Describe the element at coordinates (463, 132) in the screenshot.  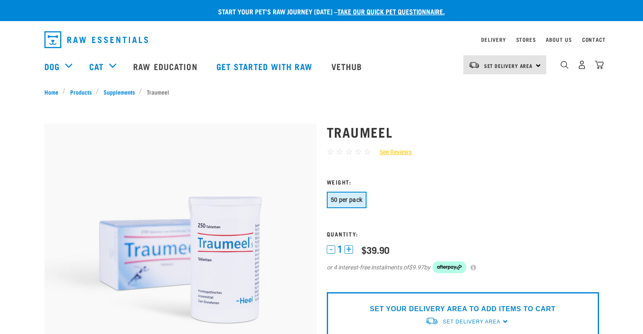
I see `h1: Traumeel` at that location.